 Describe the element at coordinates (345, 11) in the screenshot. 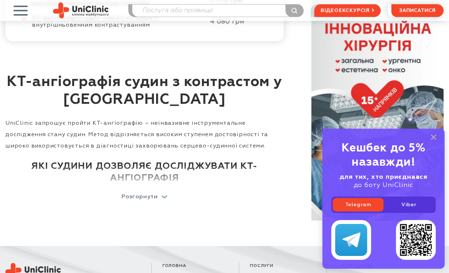

I see `span: відеоекскурсія` at that location.